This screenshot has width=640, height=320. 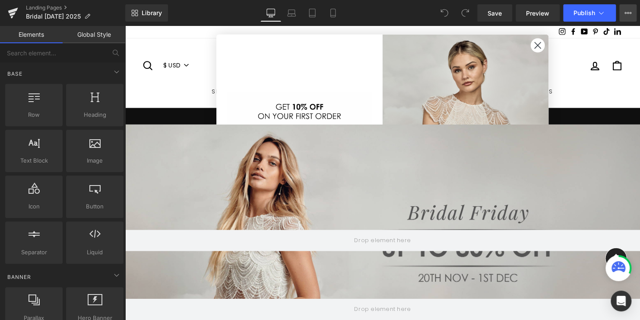 I want to click on a: Laptop, so click(x=292, y=13).